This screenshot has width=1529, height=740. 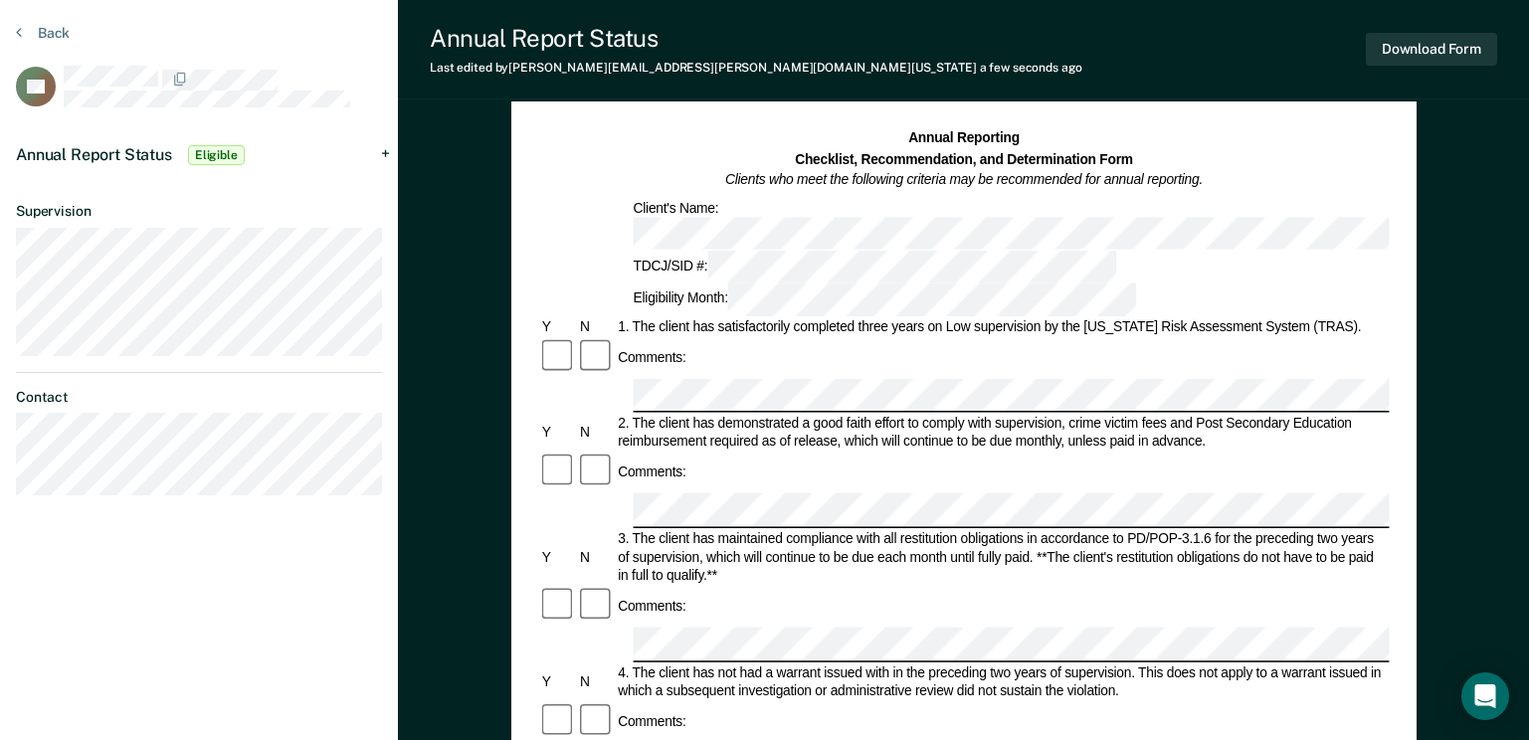 What do you see at coordinates (873, 267) in the screenshot?
I see `div: TDCJ/SID #:` at bounding box center [873, 267].